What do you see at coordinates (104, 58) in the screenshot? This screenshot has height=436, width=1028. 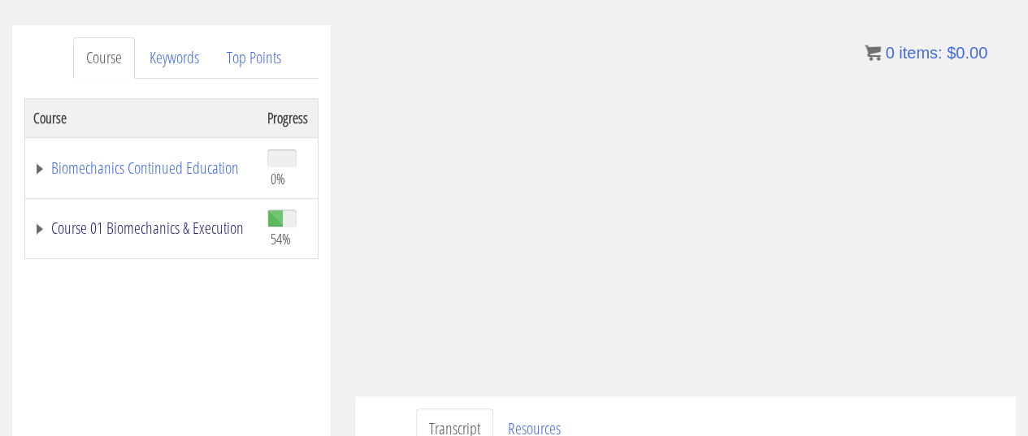 I see `a: Course` at bounding box center [104, 58].